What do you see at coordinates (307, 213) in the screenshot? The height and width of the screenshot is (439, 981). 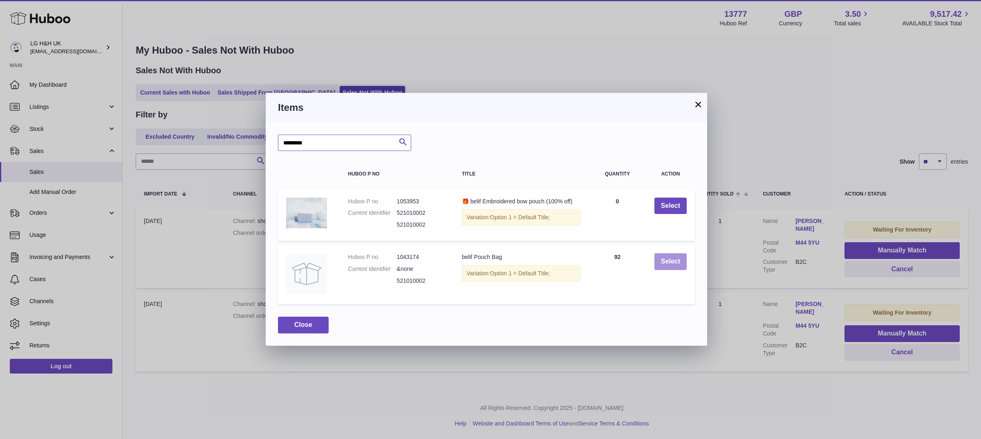 I see `img: 🎁 belif Embroidered bow pouch (100% off)` at bounding box center [307, 213].